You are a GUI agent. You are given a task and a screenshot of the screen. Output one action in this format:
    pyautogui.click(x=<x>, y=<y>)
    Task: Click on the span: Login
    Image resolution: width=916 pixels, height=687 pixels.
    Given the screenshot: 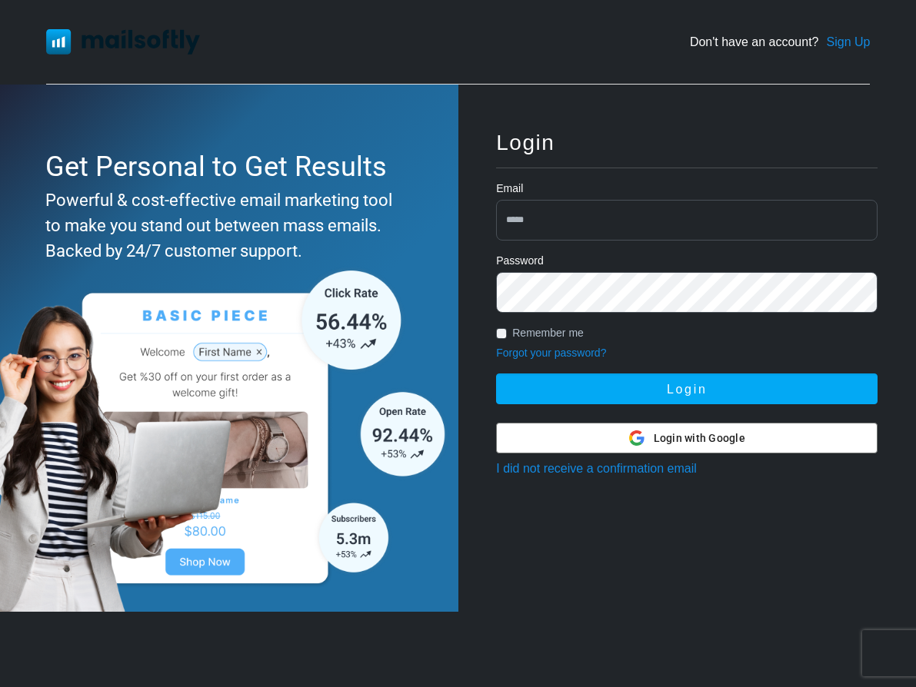 What is the action you would take?
    pyautogui.click(x=525, y=142)
    